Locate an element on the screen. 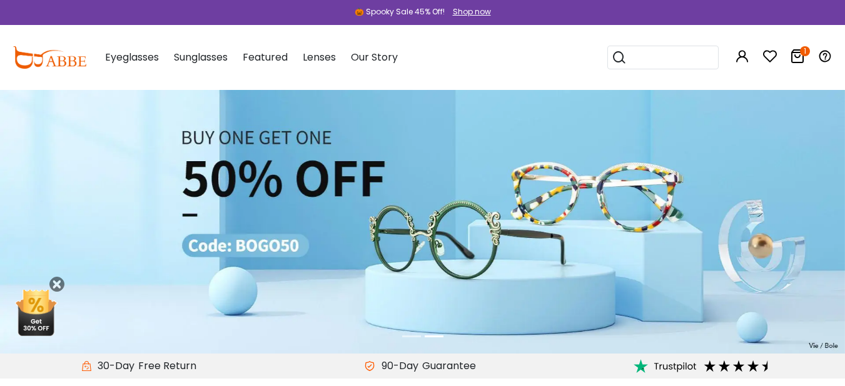  a: Shop now is located at coordinates (468, 11).